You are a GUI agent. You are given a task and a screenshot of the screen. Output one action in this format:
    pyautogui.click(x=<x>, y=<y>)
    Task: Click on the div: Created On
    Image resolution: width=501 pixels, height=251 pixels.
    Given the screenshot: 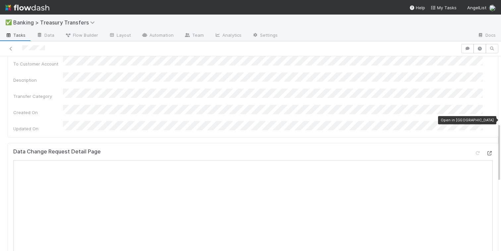 What is the action you would take?
    pyautogui.click(x=38, y=113)
    